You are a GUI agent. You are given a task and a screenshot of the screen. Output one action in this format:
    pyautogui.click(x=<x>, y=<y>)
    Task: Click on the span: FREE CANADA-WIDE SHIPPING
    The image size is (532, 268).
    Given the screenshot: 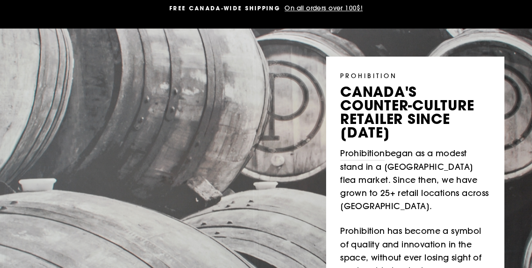 What is the action you would take?
    pyautogui.click(x=225, y=8)
    